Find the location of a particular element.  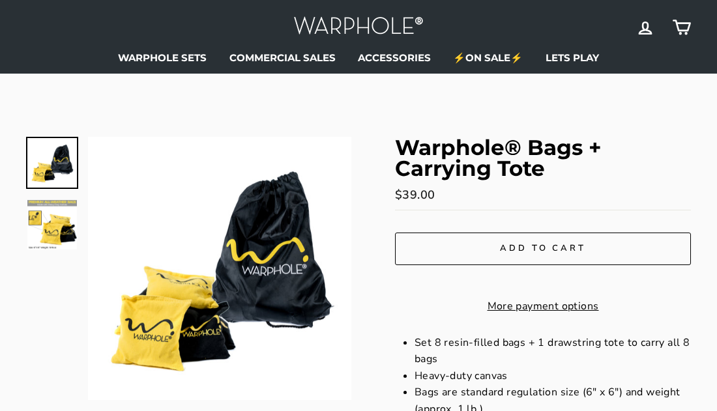

ul: Primary is located at coordinates (359, 57).